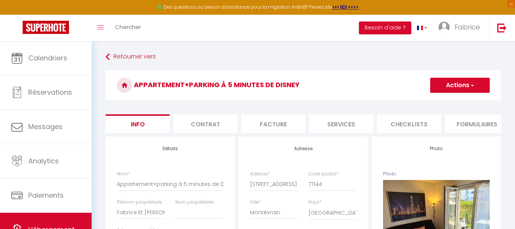 Image resolution: width=515 pixels, height=229 pixels. I want to click on a: ... Fabrice, so click(461, 28).